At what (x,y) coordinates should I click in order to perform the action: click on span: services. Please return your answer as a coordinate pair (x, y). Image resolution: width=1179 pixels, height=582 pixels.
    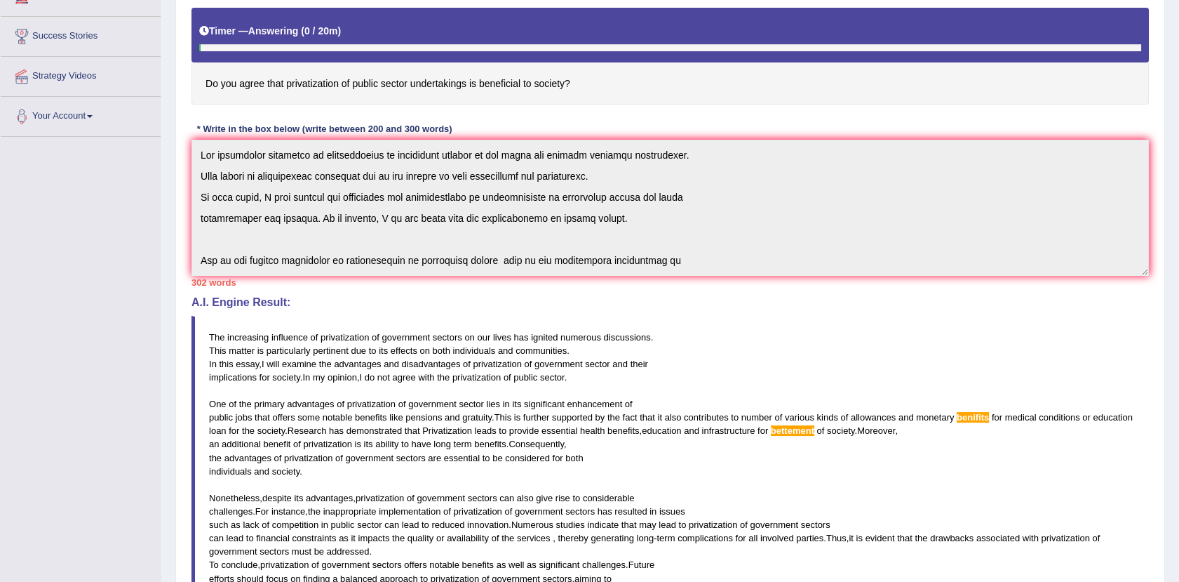
    Looking at the image, I should click on (534, 537).